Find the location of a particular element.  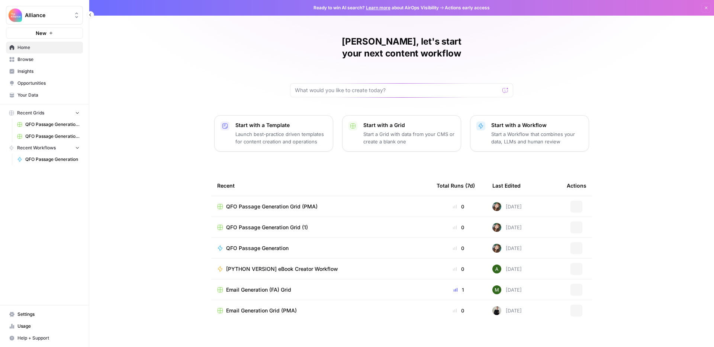

p: Start with a Workflow is located at coordinates (537, 125).